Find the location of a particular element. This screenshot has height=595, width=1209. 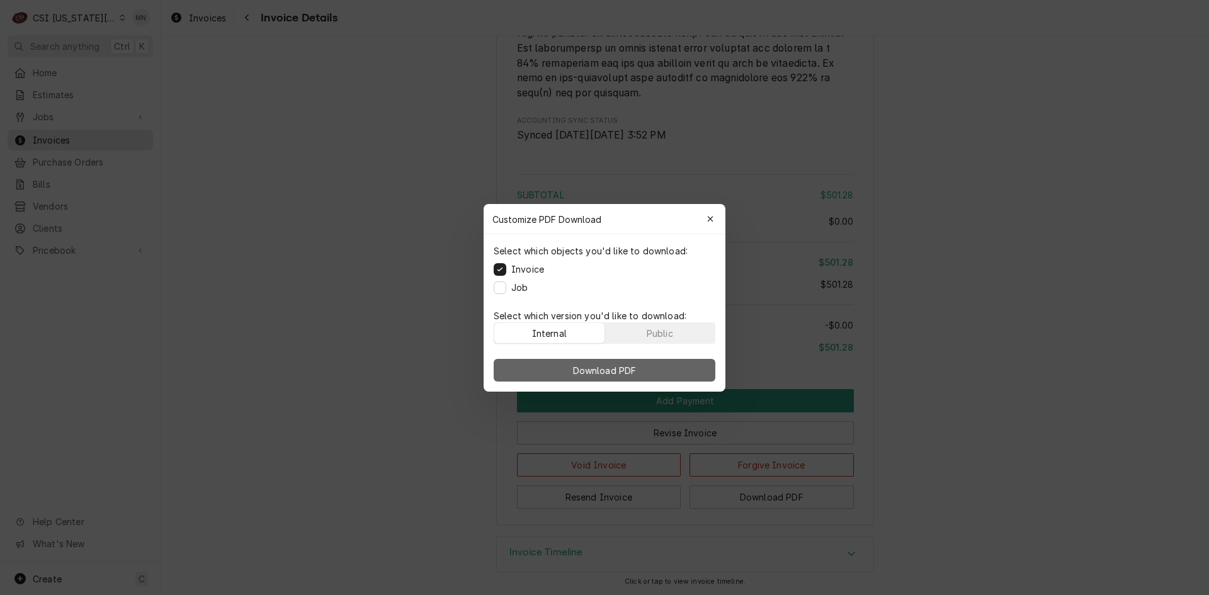

label: Invoice is located at coordinates (528, 269).